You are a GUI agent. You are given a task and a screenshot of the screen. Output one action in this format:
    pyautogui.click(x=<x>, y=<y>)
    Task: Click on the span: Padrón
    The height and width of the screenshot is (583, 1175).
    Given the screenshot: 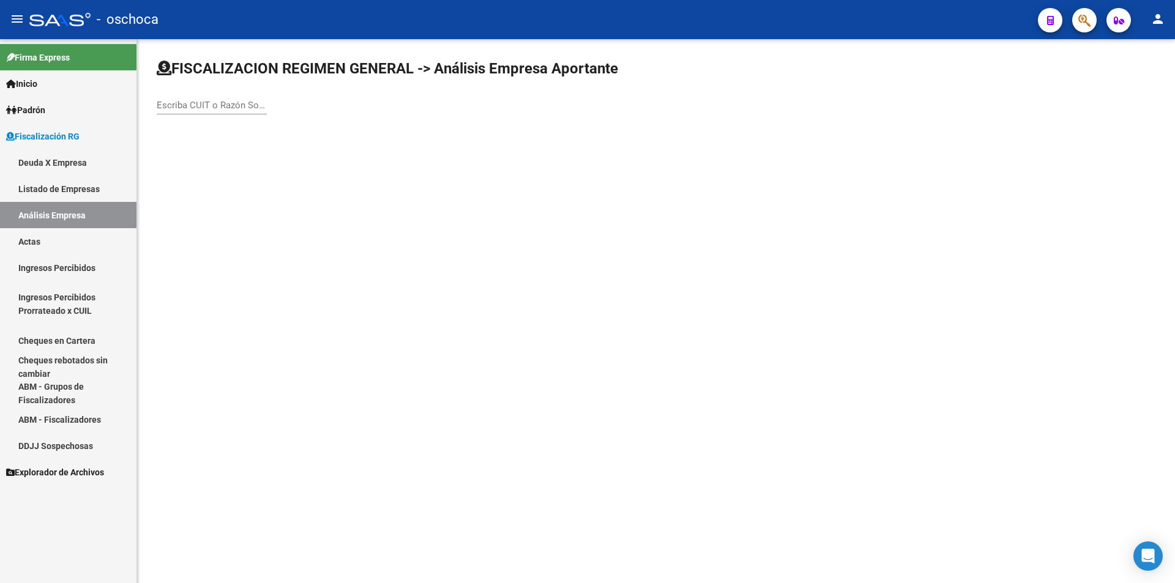 What is the action you would take?
    pyautogui.click(x=26, y=110)
    